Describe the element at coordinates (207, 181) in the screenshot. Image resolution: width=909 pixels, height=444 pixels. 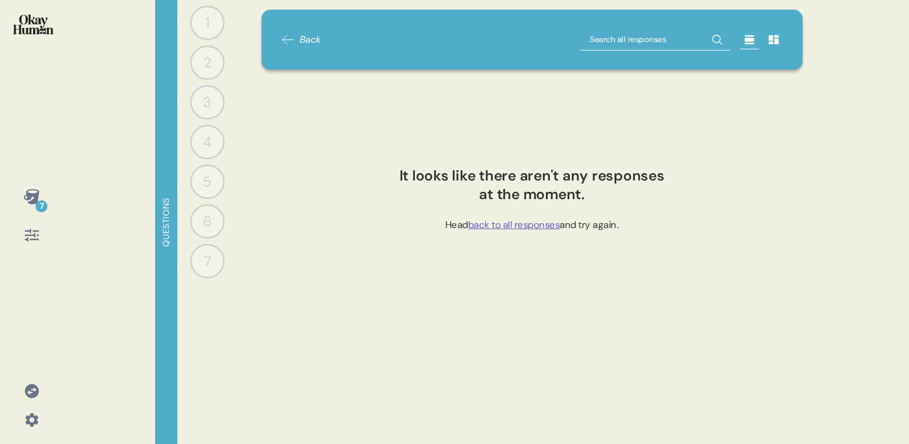
I see `div: 5` at that location.